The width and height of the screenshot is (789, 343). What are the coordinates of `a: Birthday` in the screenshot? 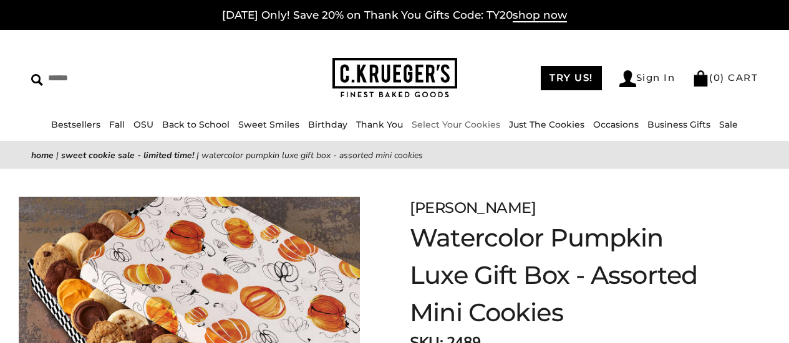 It's located at (327, 125).